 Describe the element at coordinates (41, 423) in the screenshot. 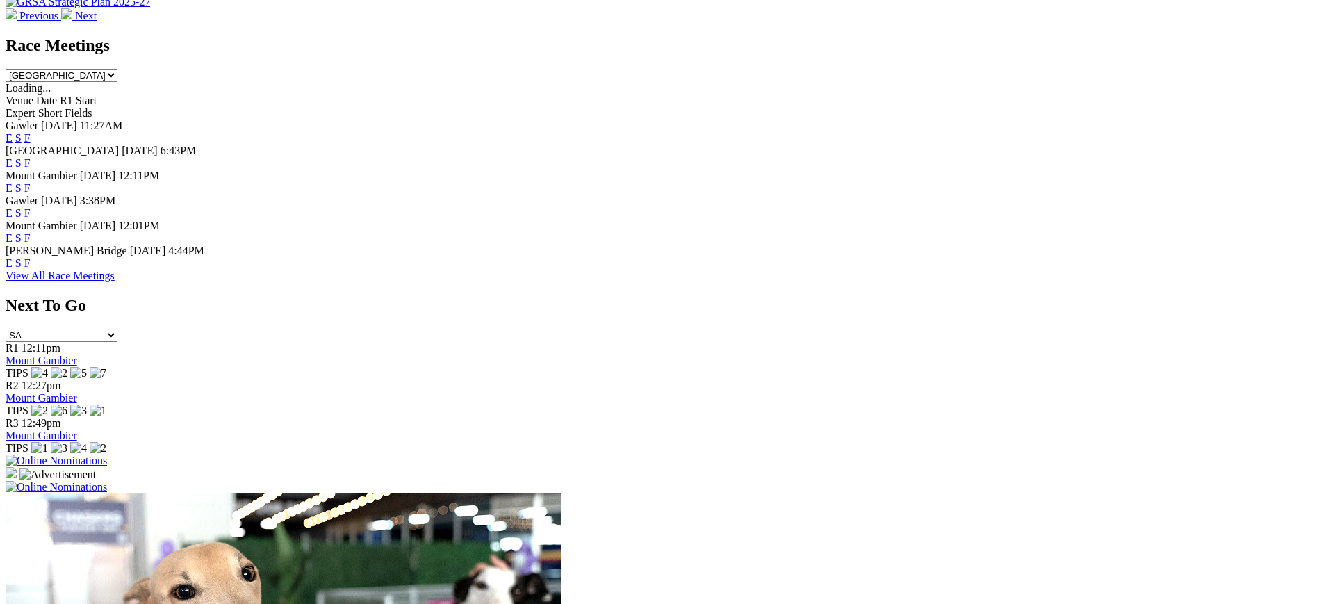

I see `span: 12:49pm` at that location.